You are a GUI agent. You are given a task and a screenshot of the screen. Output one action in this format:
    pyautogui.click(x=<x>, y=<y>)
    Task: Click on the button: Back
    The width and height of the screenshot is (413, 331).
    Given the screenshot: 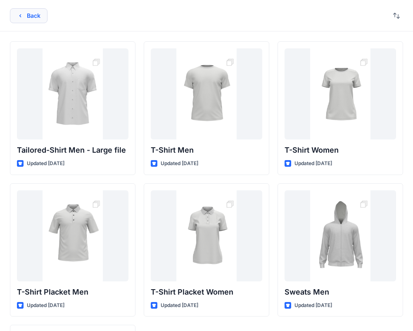 What is the action you would take?
    pyautogui.click(x=29, y=16)
    